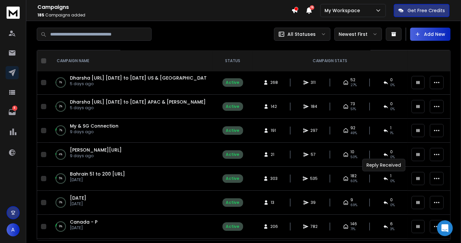 The image size is (461, 243). I want to click on span: 49 %, so click(354, 133).